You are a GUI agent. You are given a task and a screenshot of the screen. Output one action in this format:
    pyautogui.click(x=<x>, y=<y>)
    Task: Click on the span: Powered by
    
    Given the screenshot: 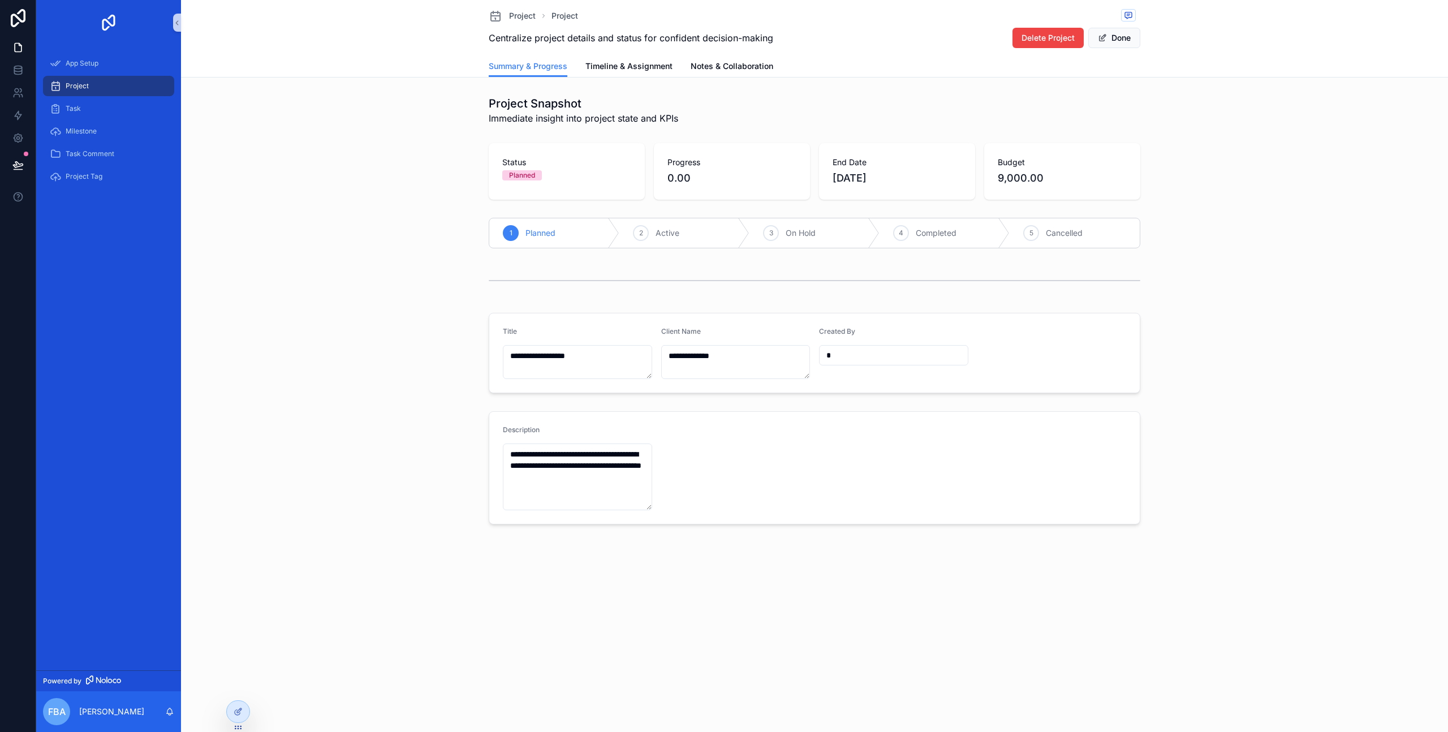 What is the action you would take?
    pyautogui.click(x=62, y=681)
    